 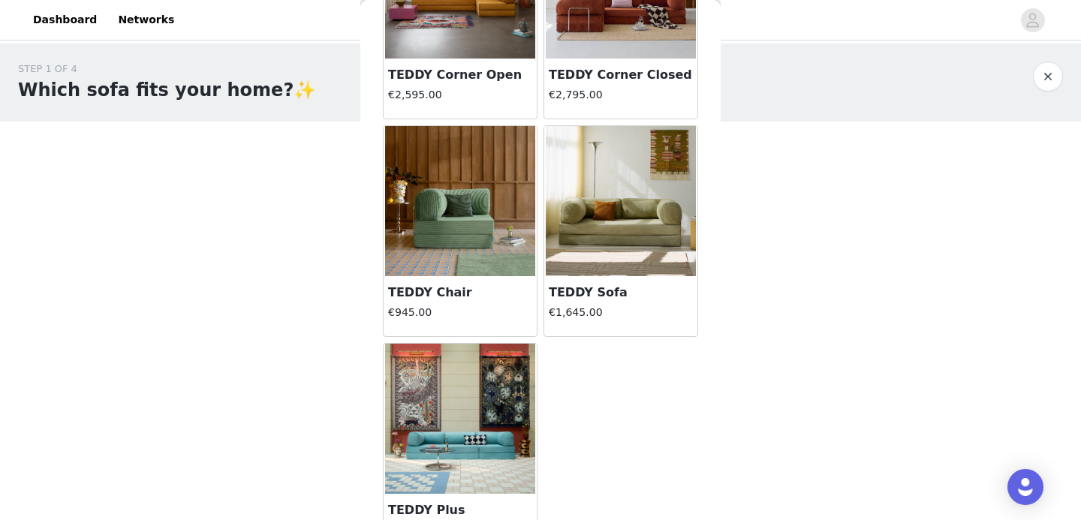 I want to click on h3: TEDDY Plus, so click(x=460, y=511).